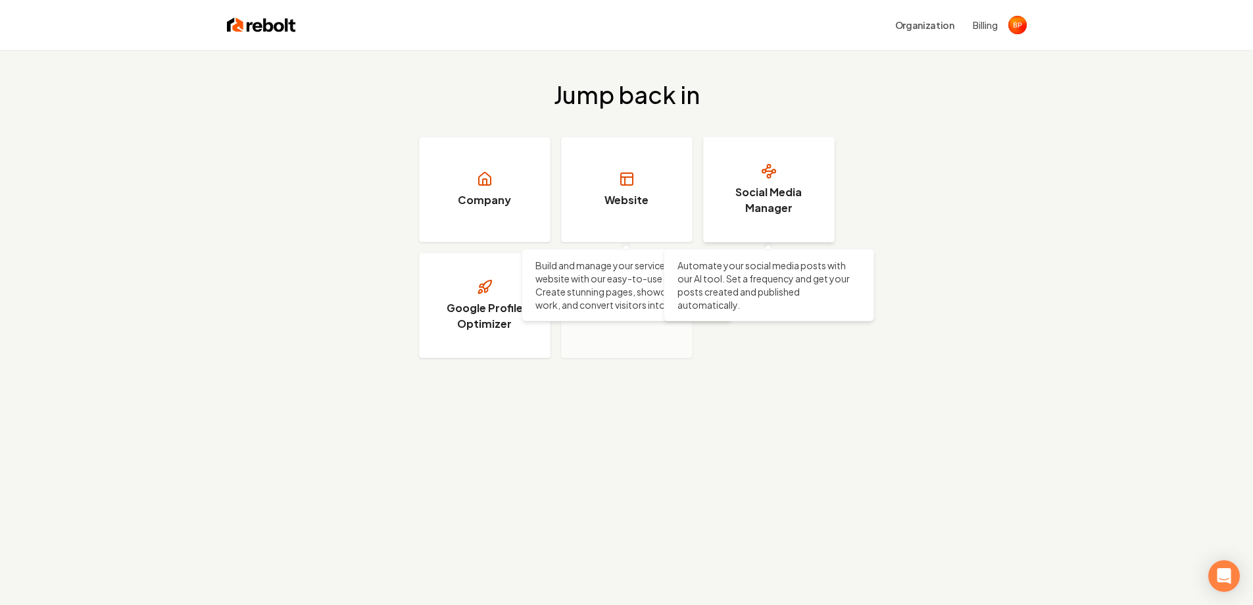  Describe the element at coordinates (626, 200) in the screenshot. I see `h3: Website` at that location.